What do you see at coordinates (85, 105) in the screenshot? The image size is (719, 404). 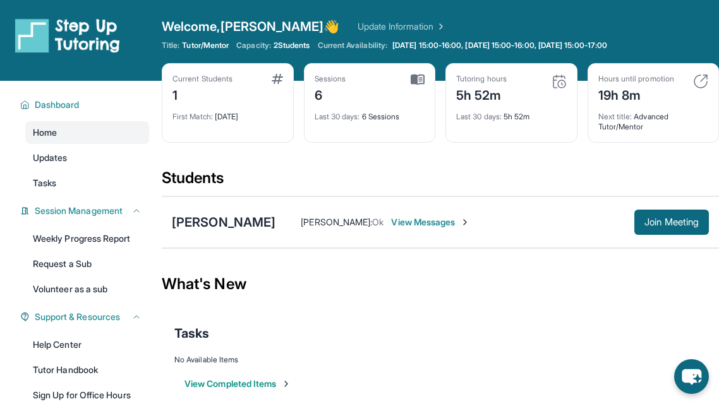 I see `button: Dashboard` at bounding box center [85, 105].